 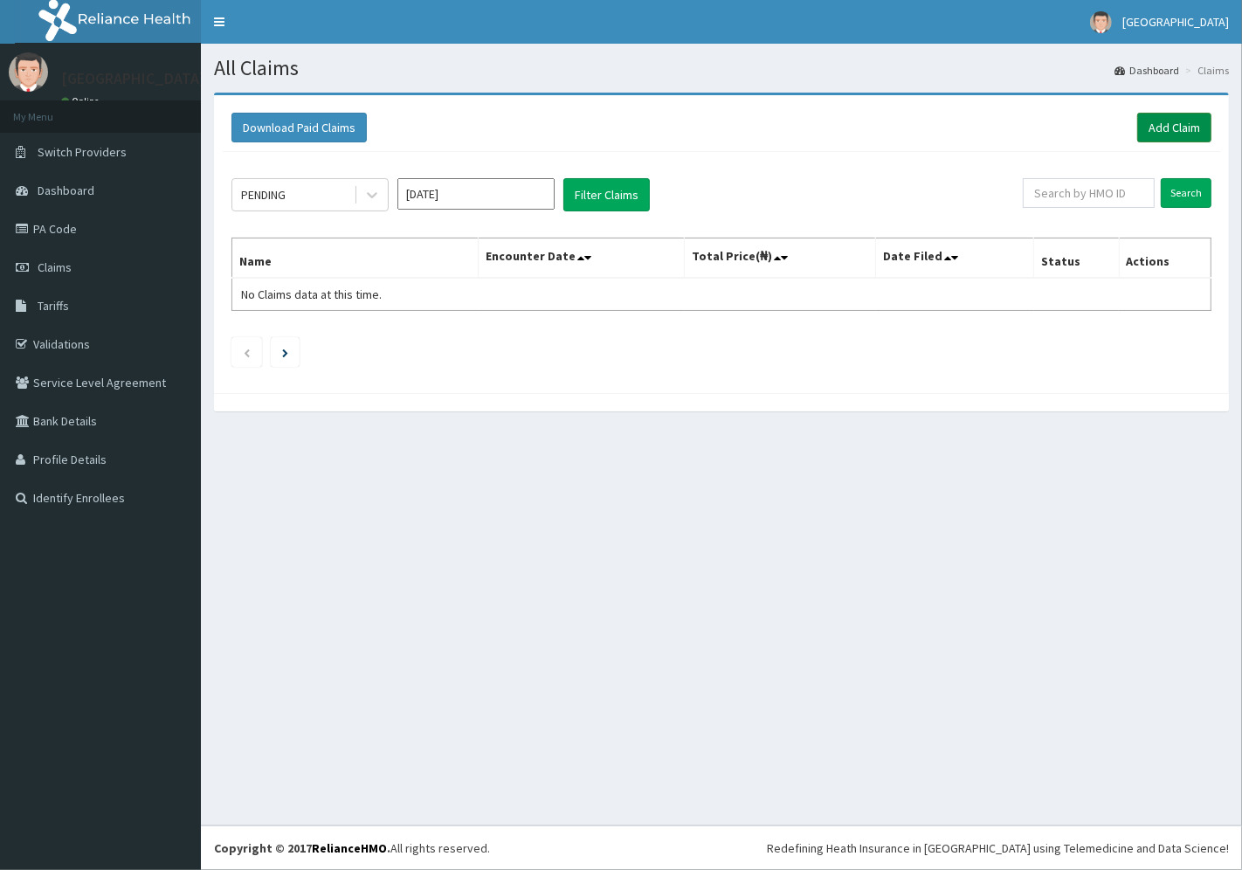 I want to click on footer: All rights reserved., so click(x=721, y=847).